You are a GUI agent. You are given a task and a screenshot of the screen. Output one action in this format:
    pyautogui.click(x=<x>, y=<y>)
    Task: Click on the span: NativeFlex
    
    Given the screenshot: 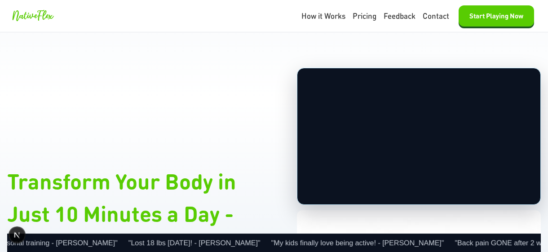 What is the action you would take?
    pyautogui.click(x=32, y=16)
    